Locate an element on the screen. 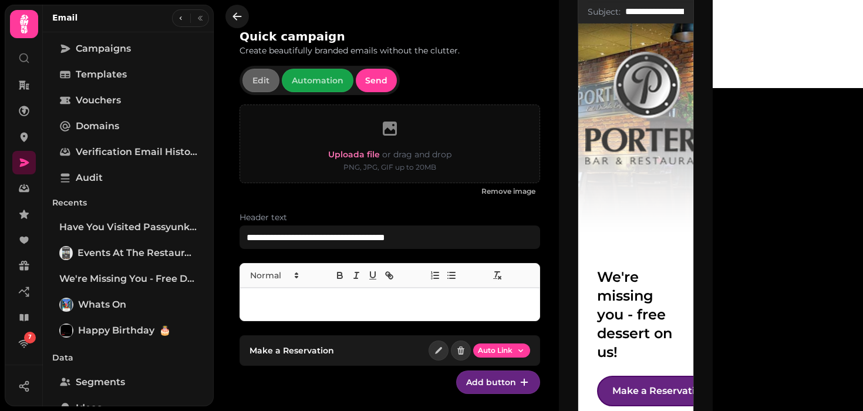 Image resolution: width=863 pixels, height=411 pixels. span: Segments is located at coordinates (100, 382).